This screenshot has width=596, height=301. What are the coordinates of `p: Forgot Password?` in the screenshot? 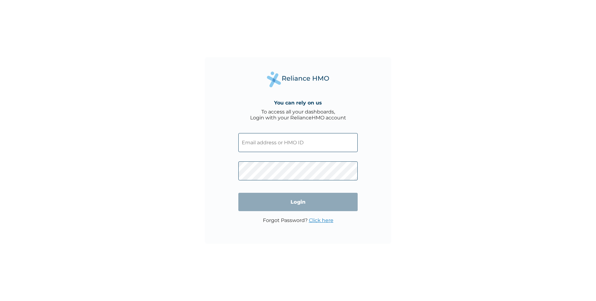 It's located at (298, 220).